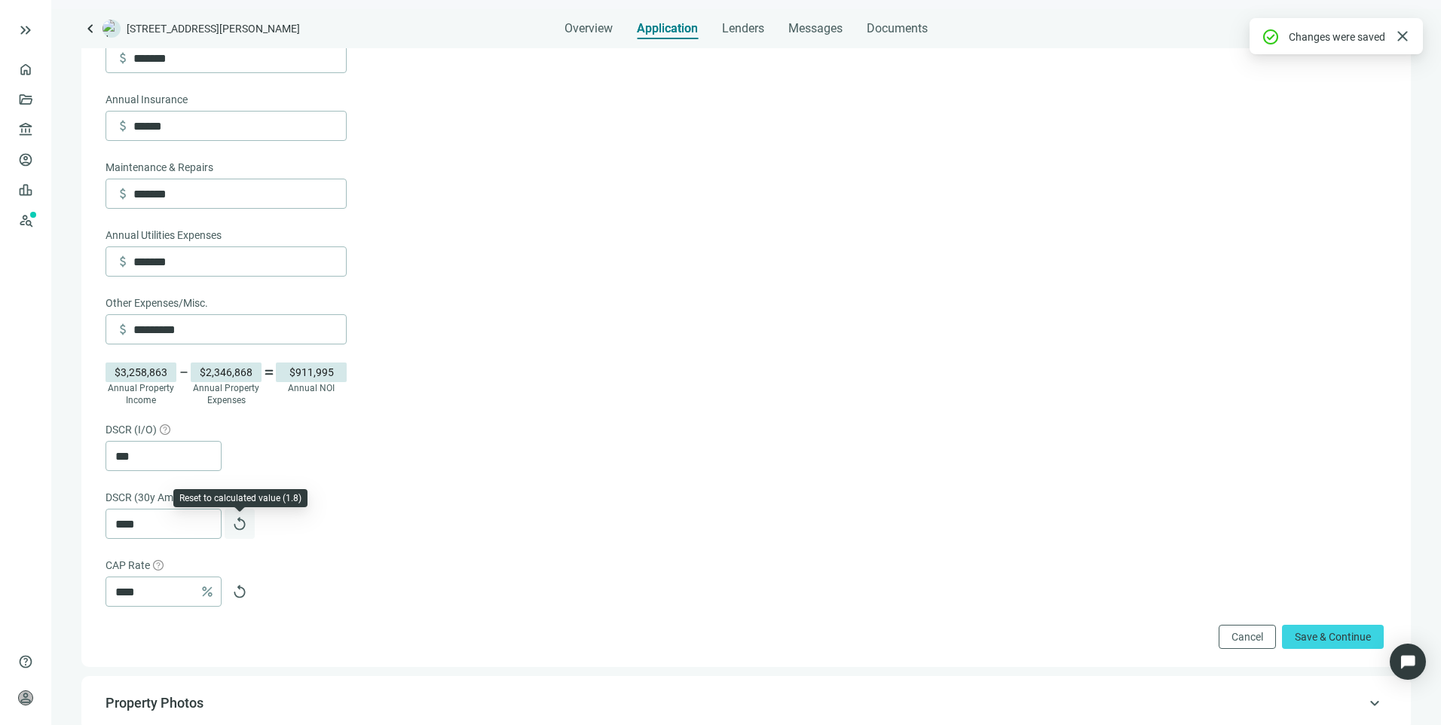  What do you see at coordinates (815, 28) in the screenshot?
I see `span: Messages` at bounding box center [815, 28].